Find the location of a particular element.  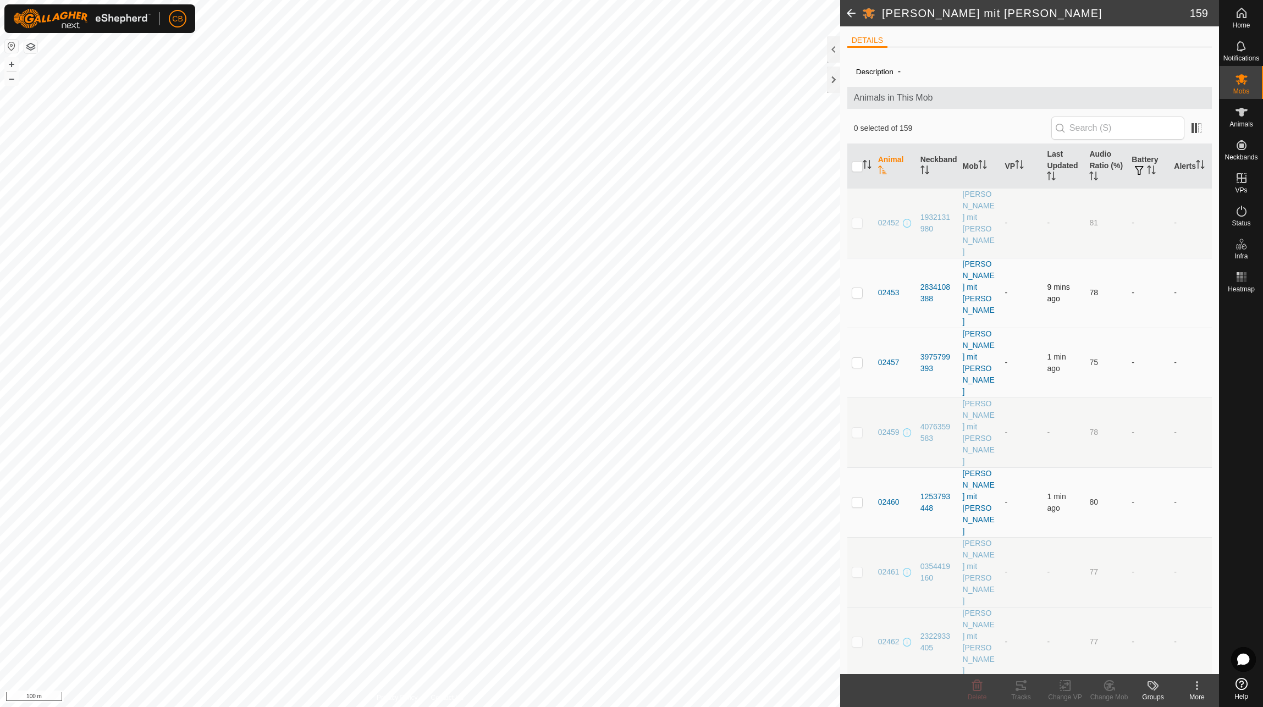

div: 4076359583 is located at coordinates (937, 433).